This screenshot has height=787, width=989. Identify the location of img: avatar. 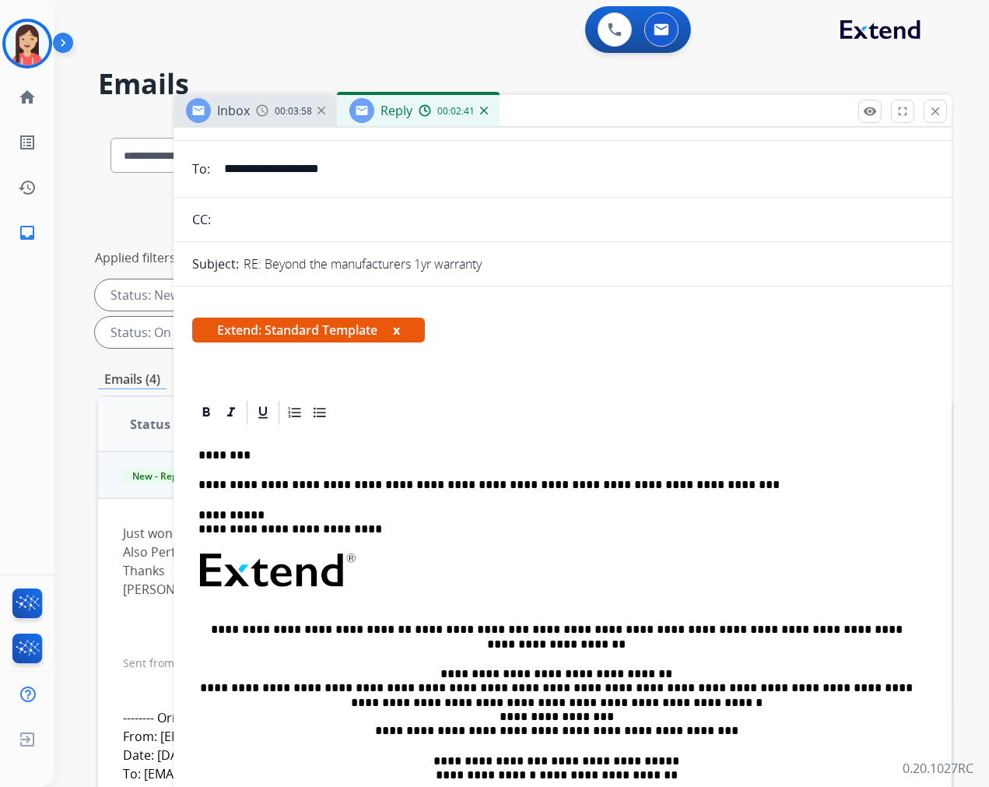
(27, 44).